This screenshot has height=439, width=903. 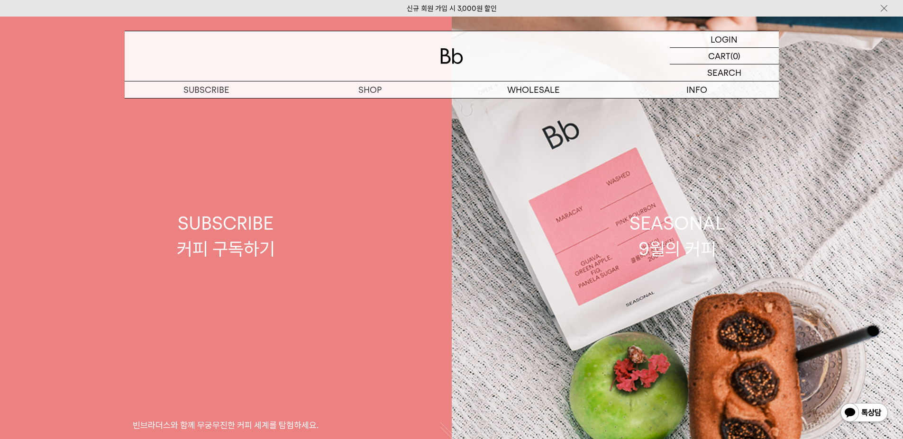 What do you see at coordinates (226, 236) in the screenshot?
I see `div: SUBSCRIBE 커피 구독하기` at bounding box center [226, 236].